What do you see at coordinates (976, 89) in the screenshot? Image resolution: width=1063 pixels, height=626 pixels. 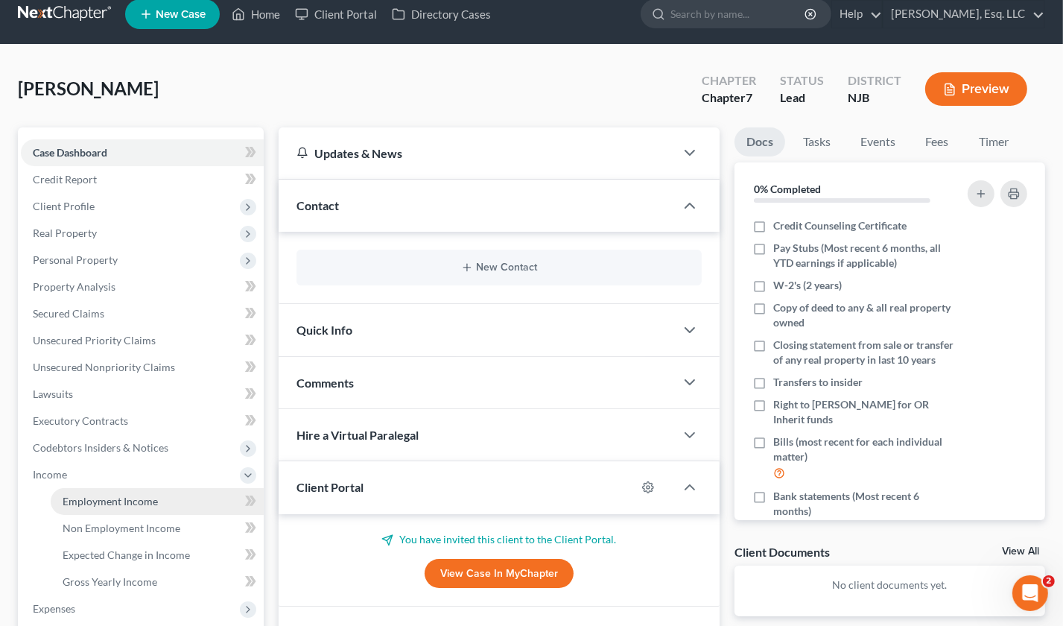 I see `button: Preview` at bounding box center [976, 89].